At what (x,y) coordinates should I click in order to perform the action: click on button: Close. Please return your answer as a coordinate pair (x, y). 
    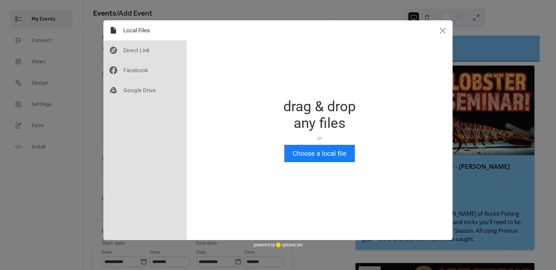
    Looking at the image, I should click on (443, 30).